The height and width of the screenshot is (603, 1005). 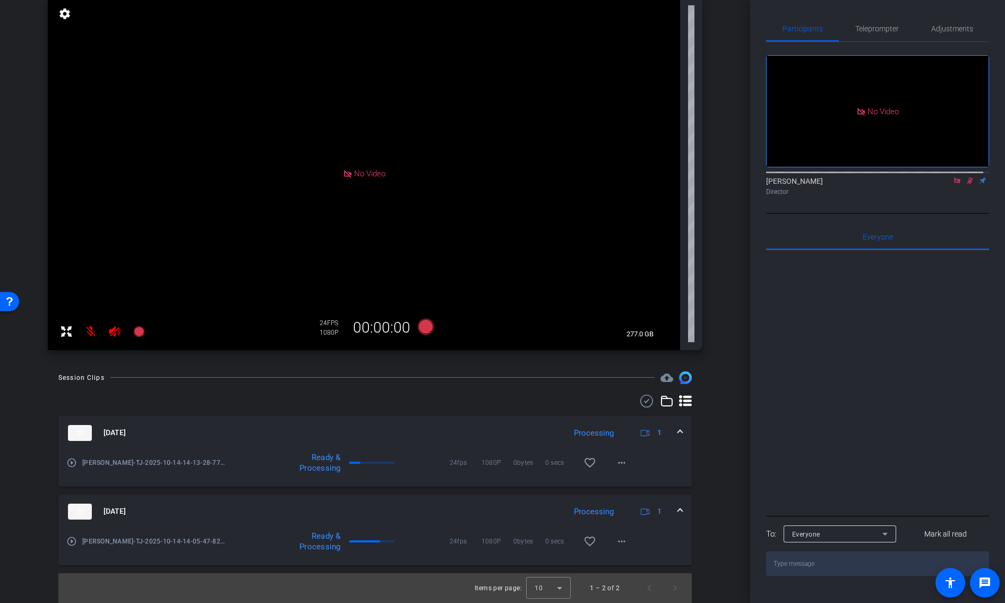 I want to click on div: Session Clips, so click(x=81, y=378).